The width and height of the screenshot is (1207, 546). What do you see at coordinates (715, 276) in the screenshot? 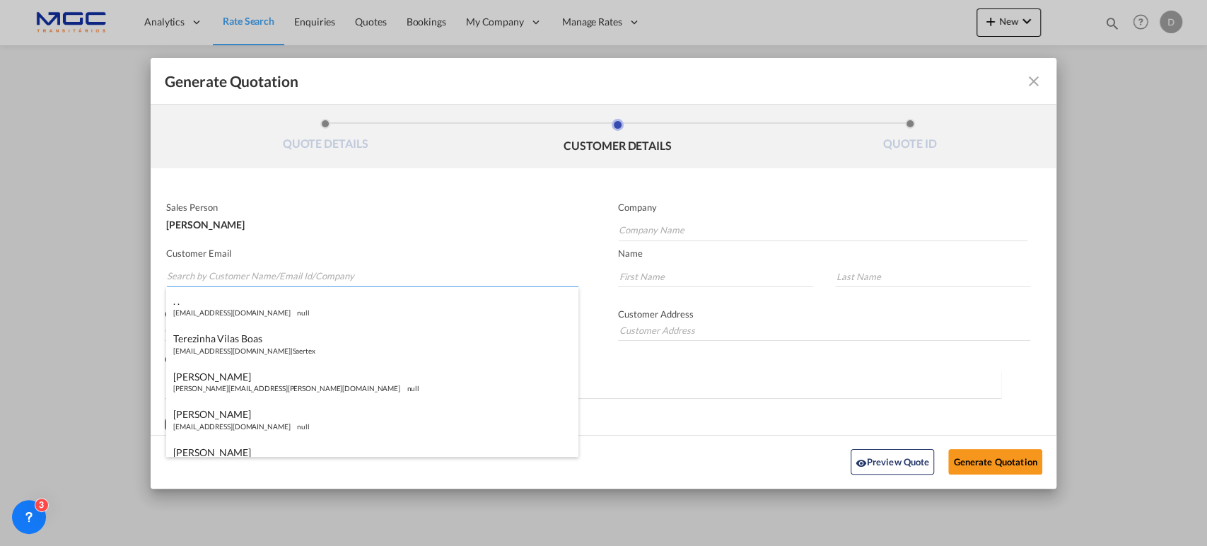
I see `input: First Name` at bounding box center [715, 276].